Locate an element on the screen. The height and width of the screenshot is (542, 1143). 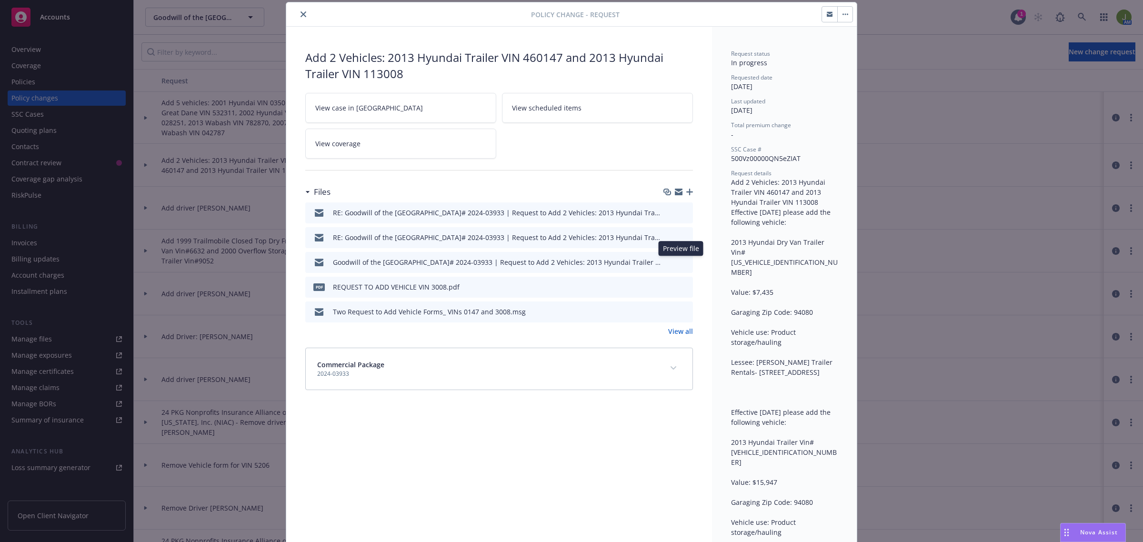
span: View coverage is located at coordinates (338, 143).